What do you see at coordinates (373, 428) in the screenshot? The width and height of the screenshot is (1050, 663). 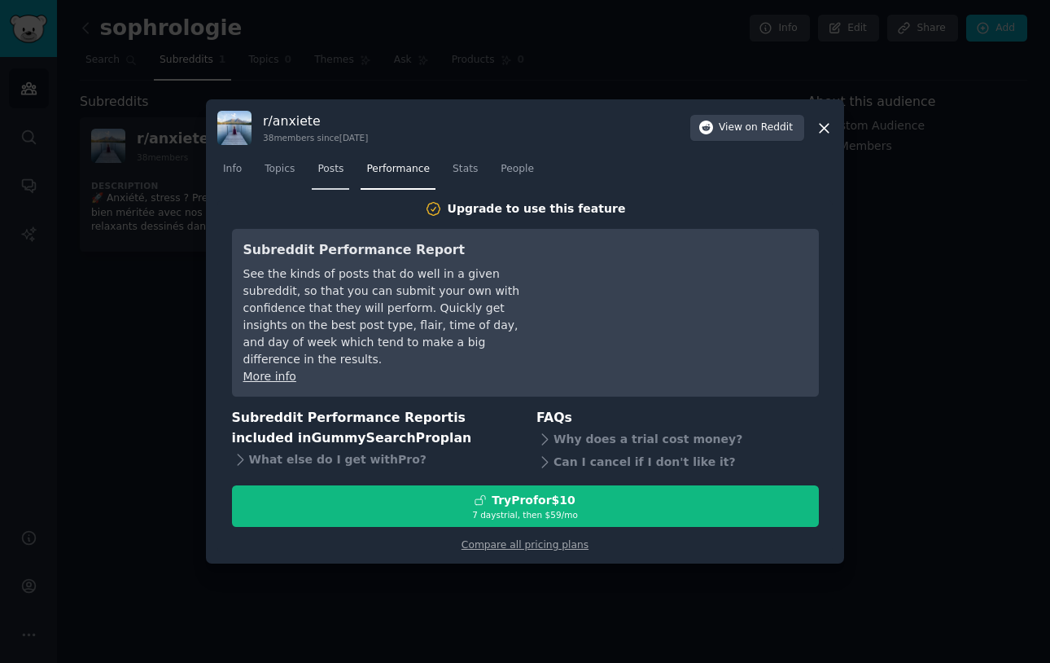 I see `h3: Subreddit Performance Report is included in plan` at bounding box center [373, 428].